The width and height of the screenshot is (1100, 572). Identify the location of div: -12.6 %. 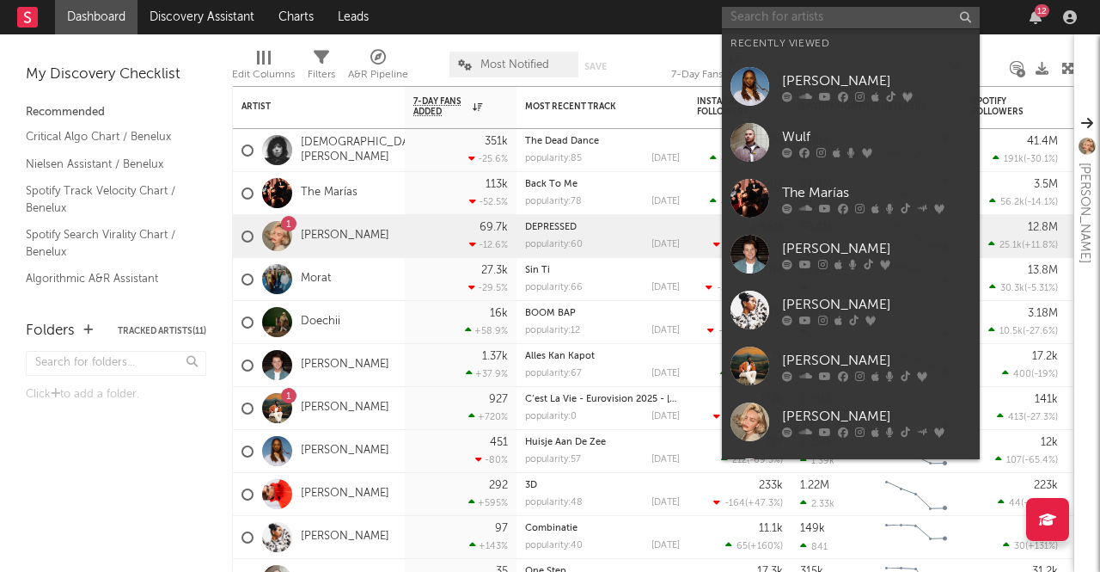
(488, 244).